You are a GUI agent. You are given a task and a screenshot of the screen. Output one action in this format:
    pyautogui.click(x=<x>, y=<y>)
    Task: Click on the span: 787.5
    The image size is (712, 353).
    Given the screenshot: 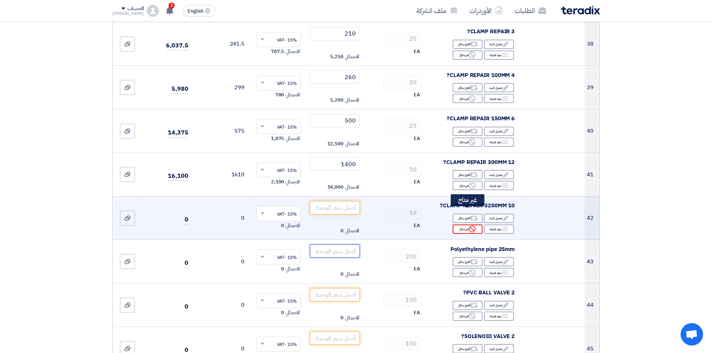 What is the action you would take?
    pyautogui.click(x=278, y=52)
    